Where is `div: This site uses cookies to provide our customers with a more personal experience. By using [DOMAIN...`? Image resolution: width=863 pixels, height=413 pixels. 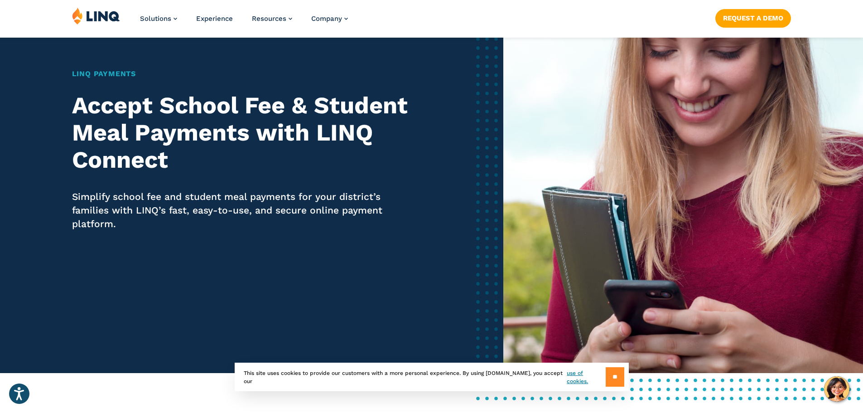 div: This site uses cookies to provide our customers with a more personal experience. By using [DOMAIN... is located at coordinates (432, 376).